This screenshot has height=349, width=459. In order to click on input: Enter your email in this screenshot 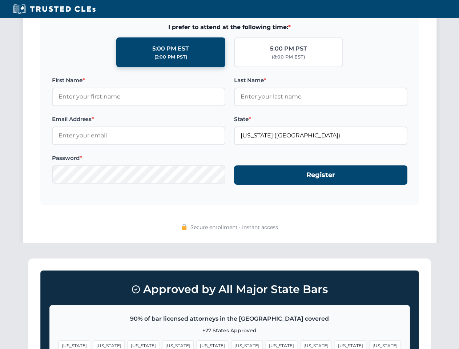, I will do `click(139, 136)`.